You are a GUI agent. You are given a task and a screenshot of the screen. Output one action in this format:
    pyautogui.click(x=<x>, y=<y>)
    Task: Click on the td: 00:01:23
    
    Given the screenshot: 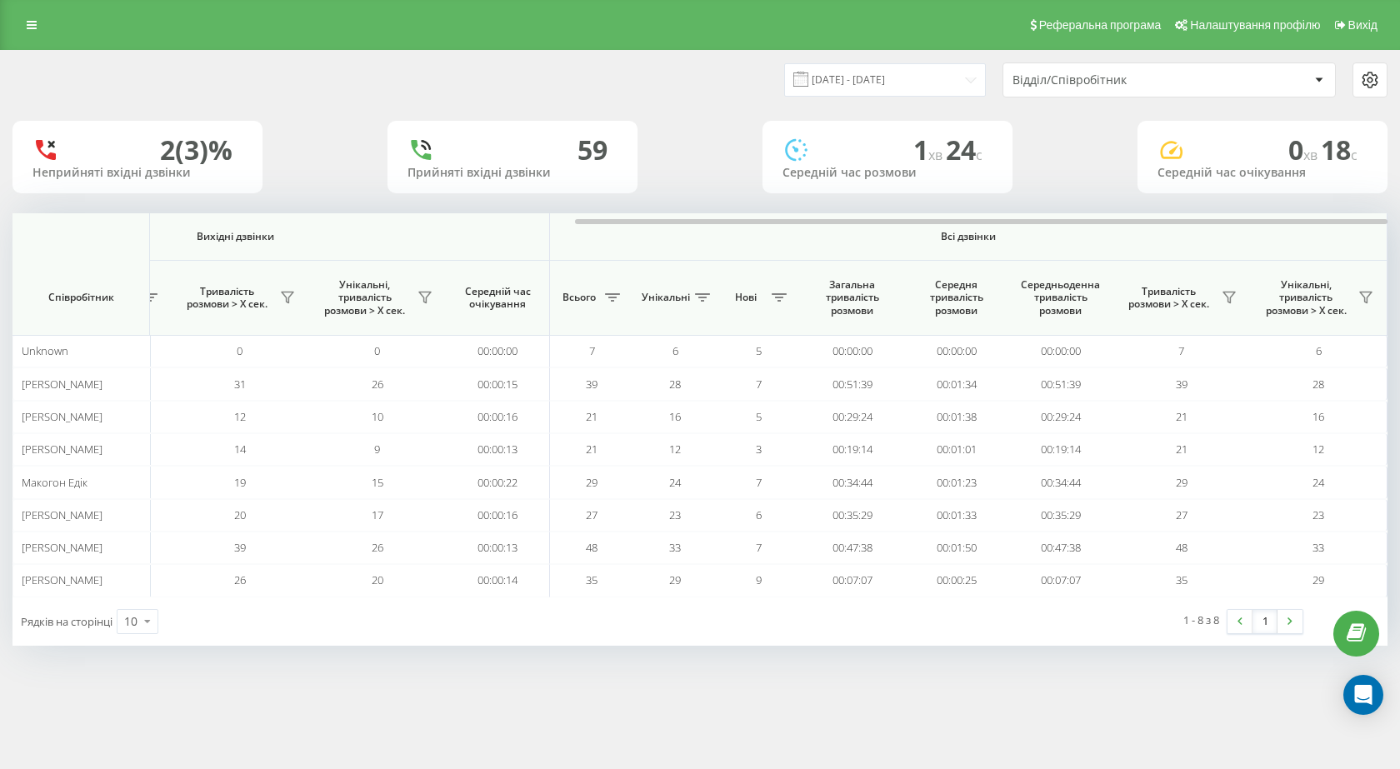 What is the action you would take?
    pyautogui.click(x=956, y=482)
    